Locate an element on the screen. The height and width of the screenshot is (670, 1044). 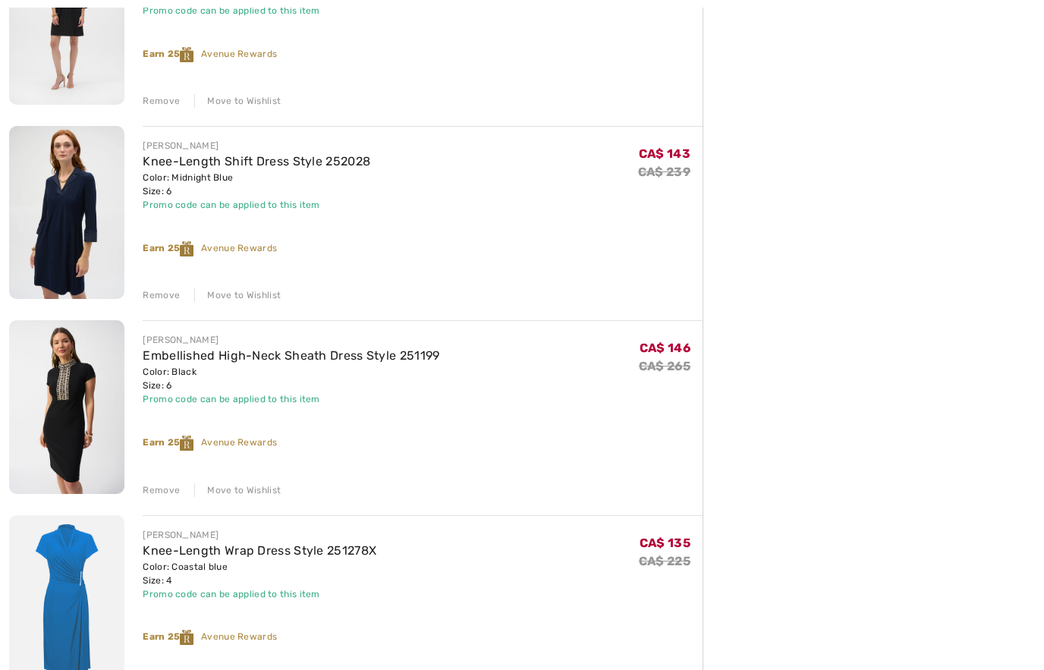
a: Knee-Length Shift Dress Style 252028 is located at coordinates (256, 161).